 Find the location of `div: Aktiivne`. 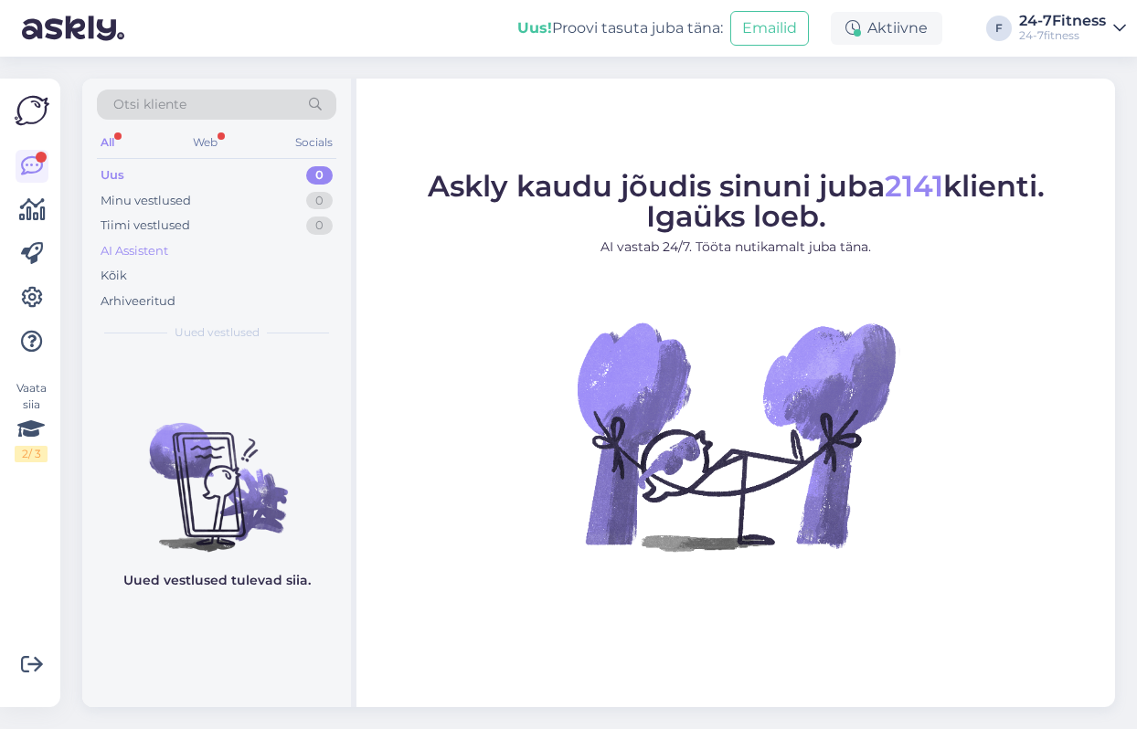

div: Aktiivne is located at coordinates (887, 28).